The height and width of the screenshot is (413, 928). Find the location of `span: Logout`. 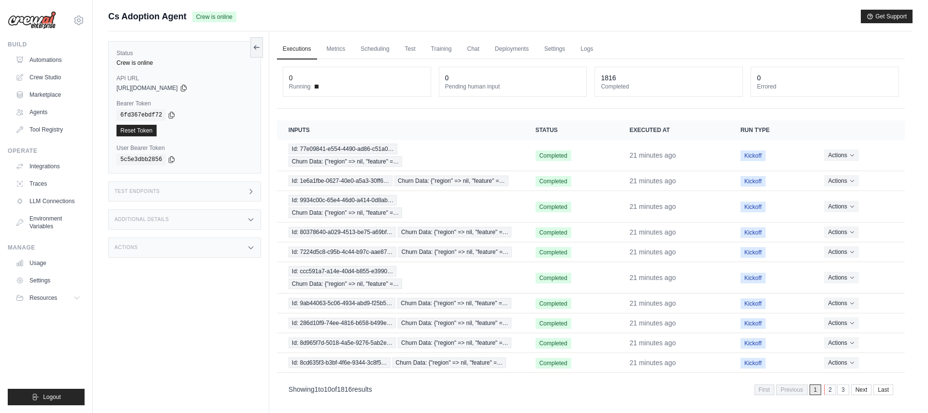

span: Logout is located at coordinates (52, 397).